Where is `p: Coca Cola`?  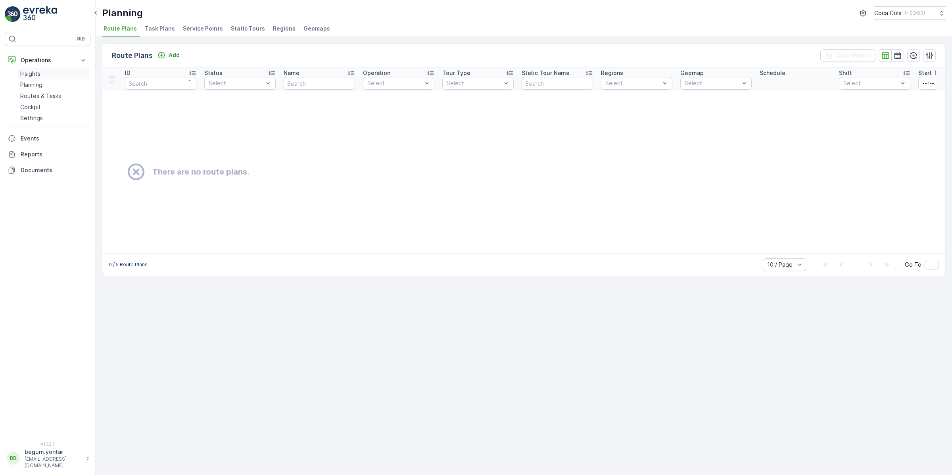
p: Coca Cola is located at coordinates (888, 13).